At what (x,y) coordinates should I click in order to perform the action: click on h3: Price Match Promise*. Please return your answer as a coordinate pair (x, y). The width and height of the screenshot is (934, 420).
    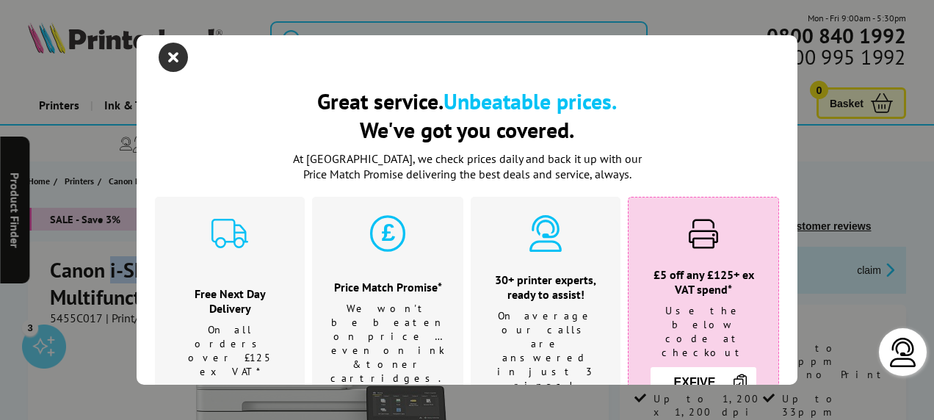
    Looking at the image, I should click on (388, 287).